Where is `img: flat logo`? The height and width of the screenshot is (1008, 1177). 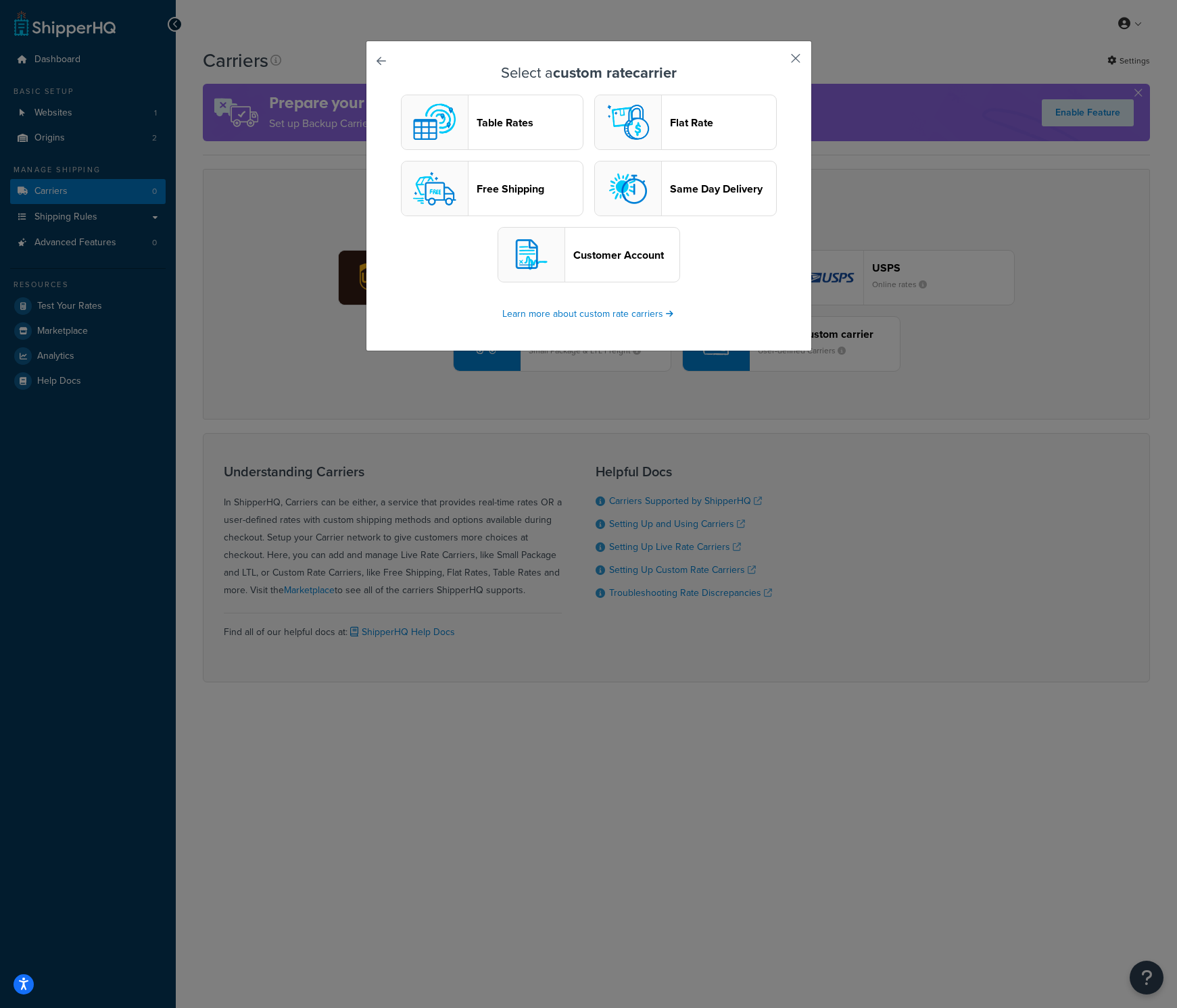
img: flat logo is located at coordinates (628, 123).